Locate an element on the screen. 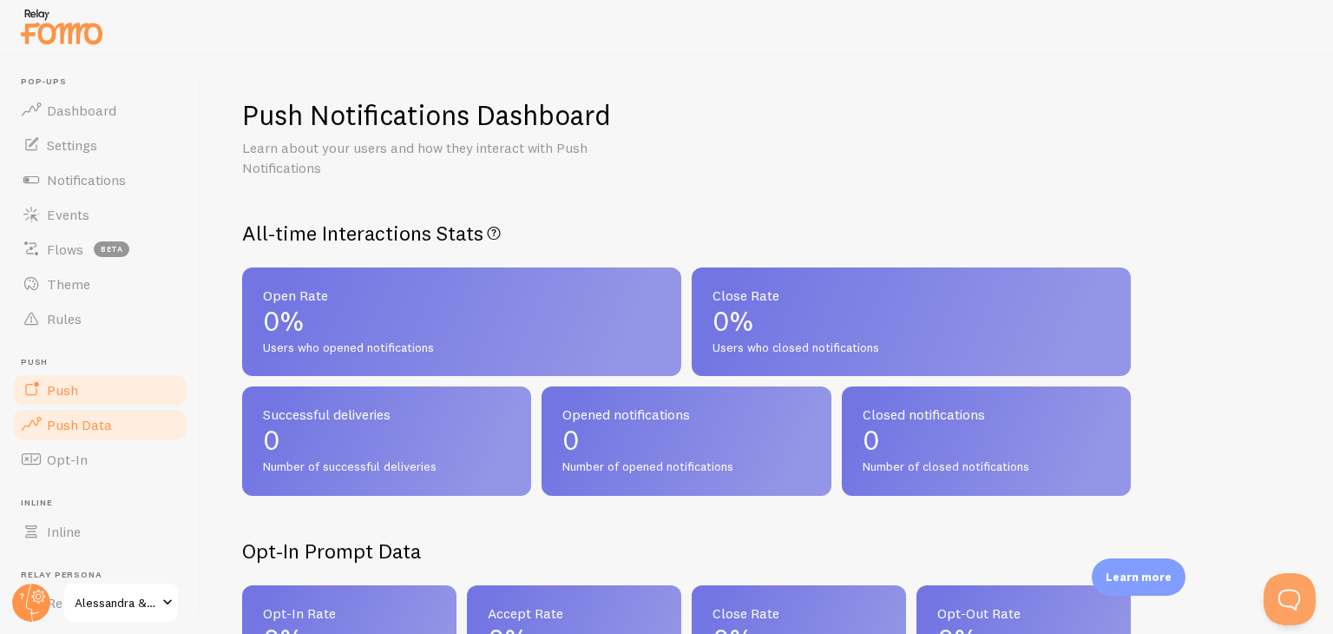  div: Learn more is located at coordinates (1139, 576).